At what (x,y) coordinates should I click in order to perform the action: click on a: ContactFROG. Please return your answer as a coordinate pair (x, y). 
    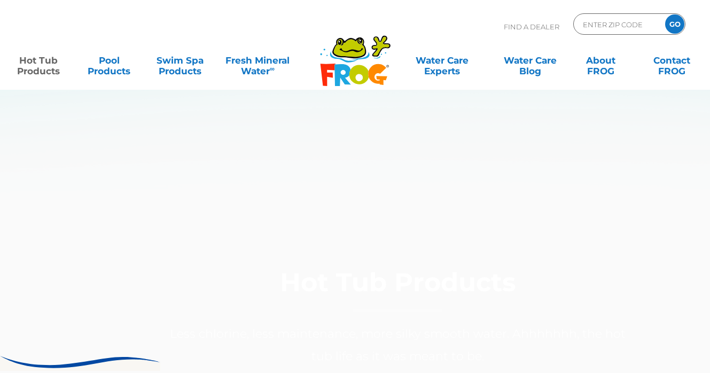
    Looking at the image, I should click on (672, 60).